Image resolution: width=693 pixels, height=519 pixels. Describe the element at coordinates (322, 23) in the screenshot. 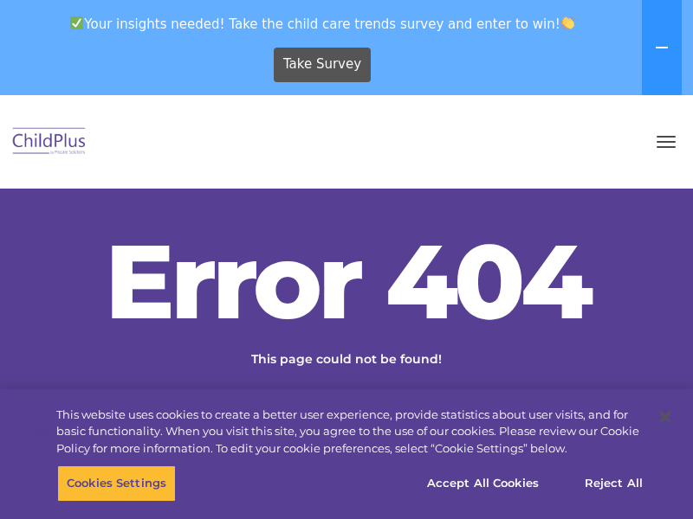

I see `span: Your insights needed! Take the child care trends survey and enter to win!` at that location.